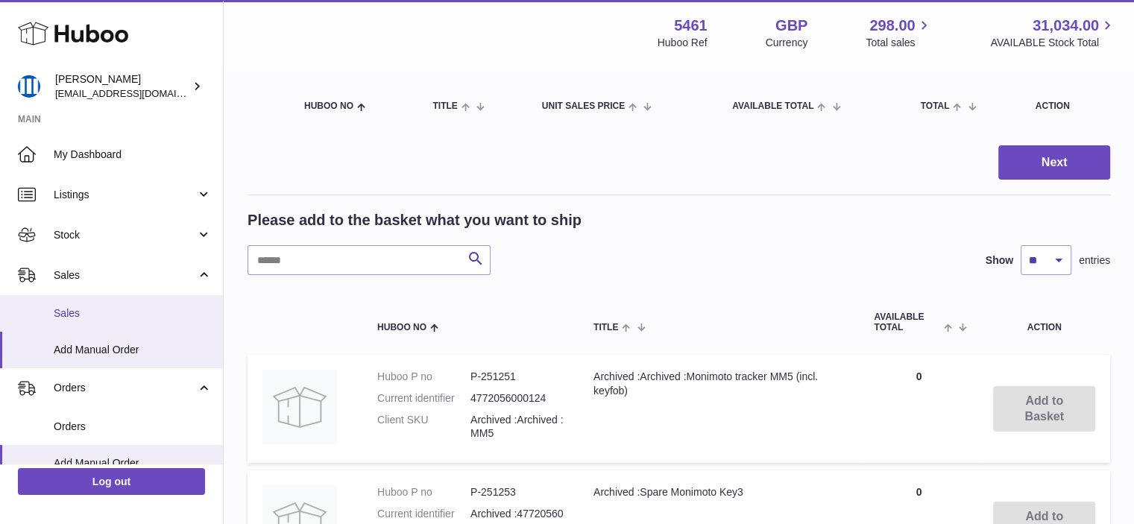 This screenshot has width=1134, height=524. I want to click on img: Archived :Archived :Monimoto tracker MM5 (incl. keyfob), so click(300, 407).